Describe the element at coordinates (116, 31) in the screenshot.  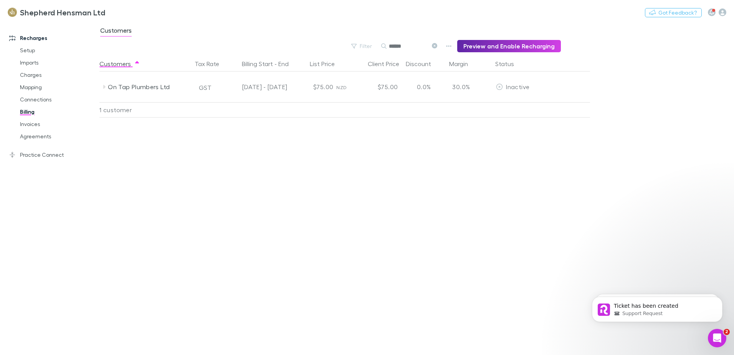
I see `span: Customers` at that location.